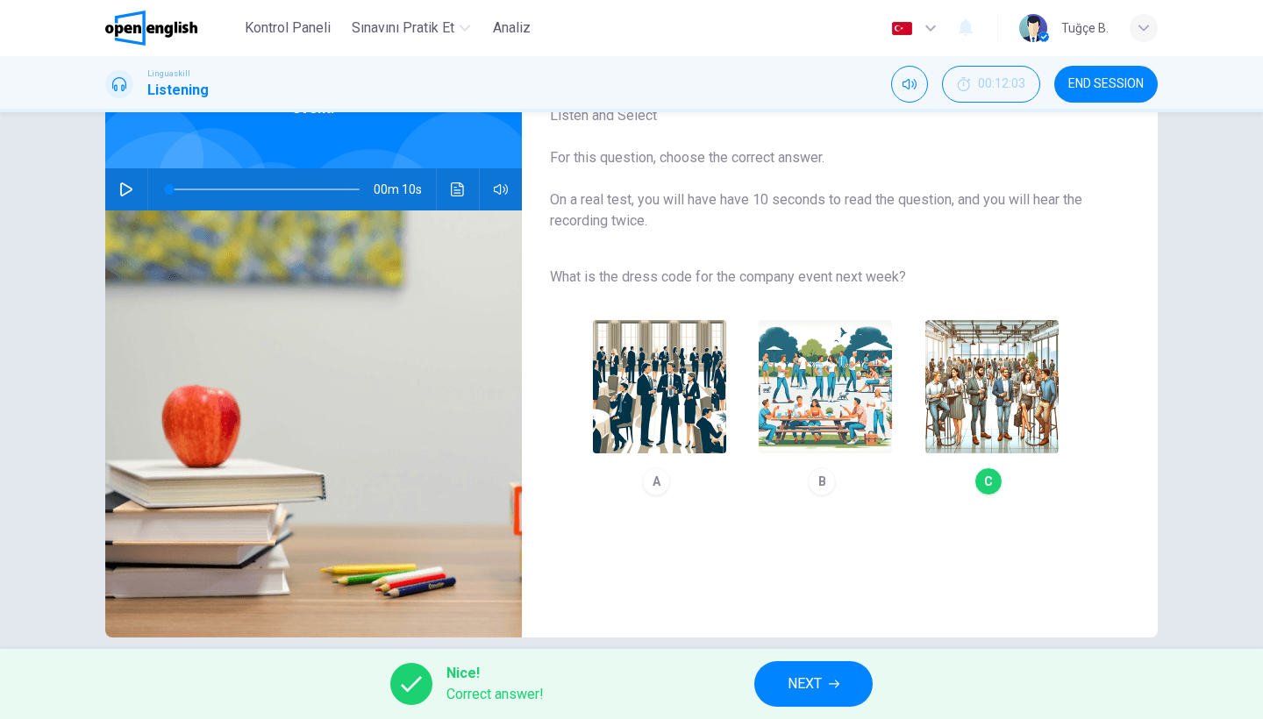 The height and width of the screenshot is (719, 1263). I want to click on a: Analiz, so click(512, 28).